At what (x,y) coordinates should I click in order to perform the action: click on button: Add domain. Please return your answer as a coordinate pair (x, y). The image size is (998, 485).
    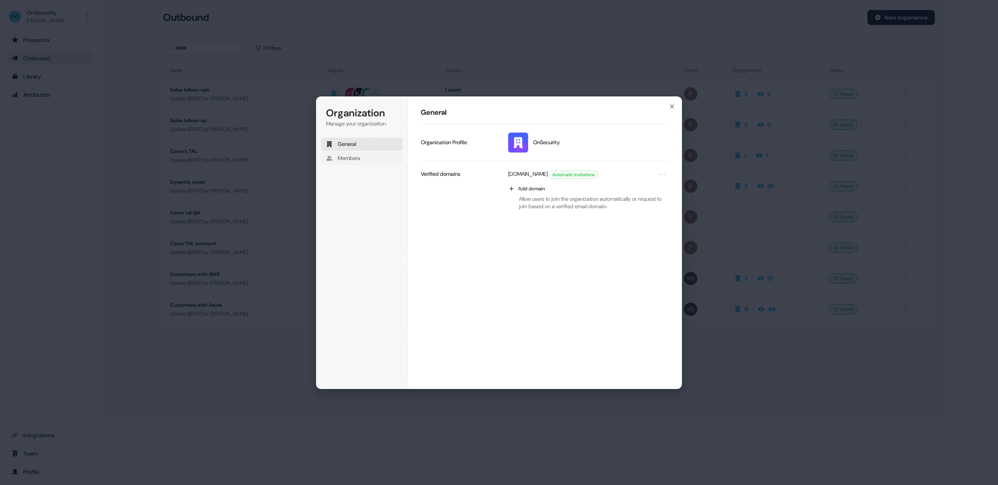
    Looking at the image, I should click on (586, 189).